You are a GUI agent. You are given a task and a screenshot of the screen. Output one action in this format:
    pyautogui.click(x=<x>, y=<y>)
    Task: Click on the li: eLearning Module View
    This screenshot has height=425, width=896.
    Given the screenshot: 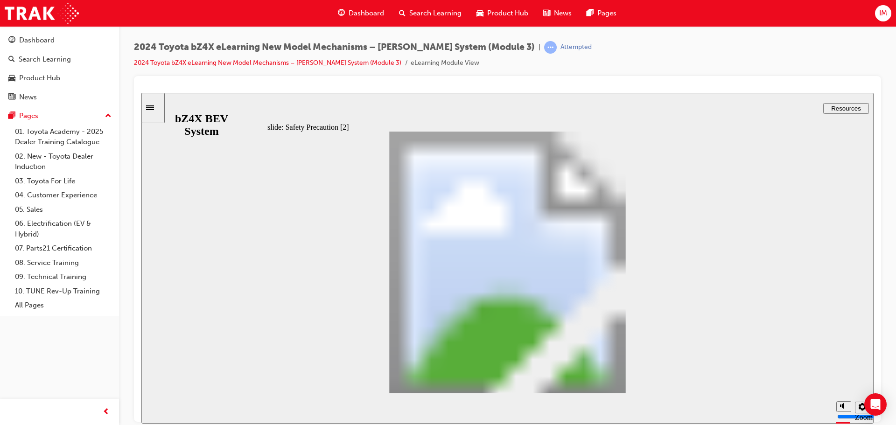 What is the action you would take?
    pyautogui.click(x=445, y=63)
    